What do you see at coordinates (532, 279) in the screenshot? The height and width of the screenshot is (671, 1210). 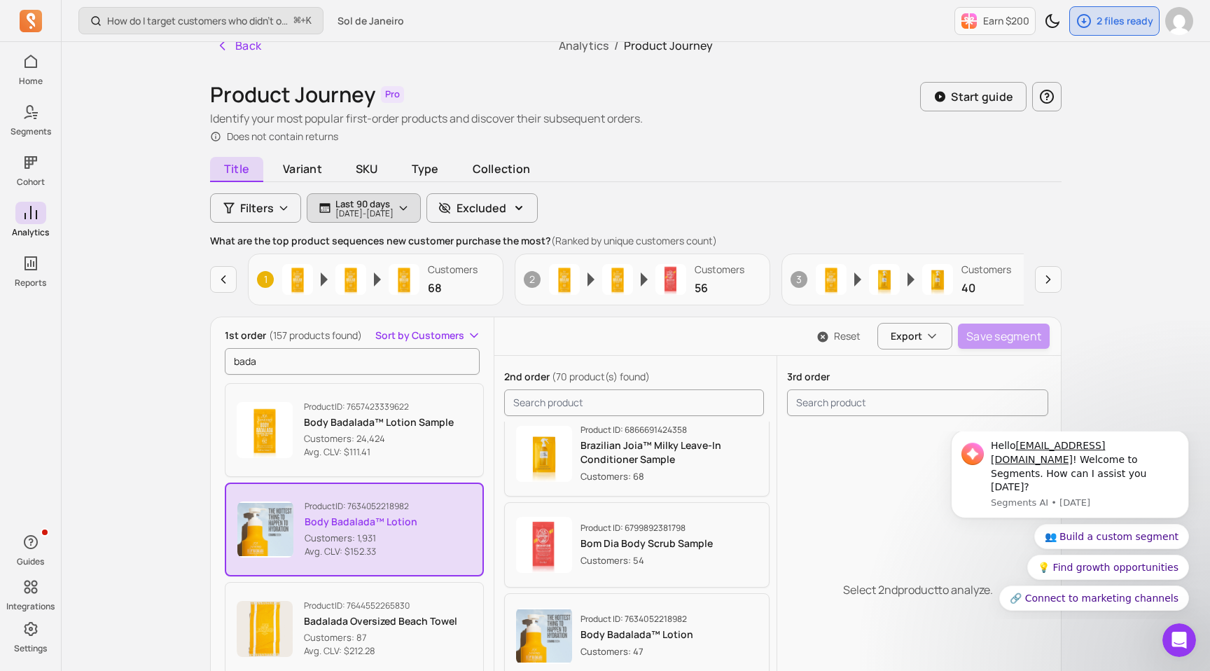 I see `span: 2` at bounding box center [532, 279].